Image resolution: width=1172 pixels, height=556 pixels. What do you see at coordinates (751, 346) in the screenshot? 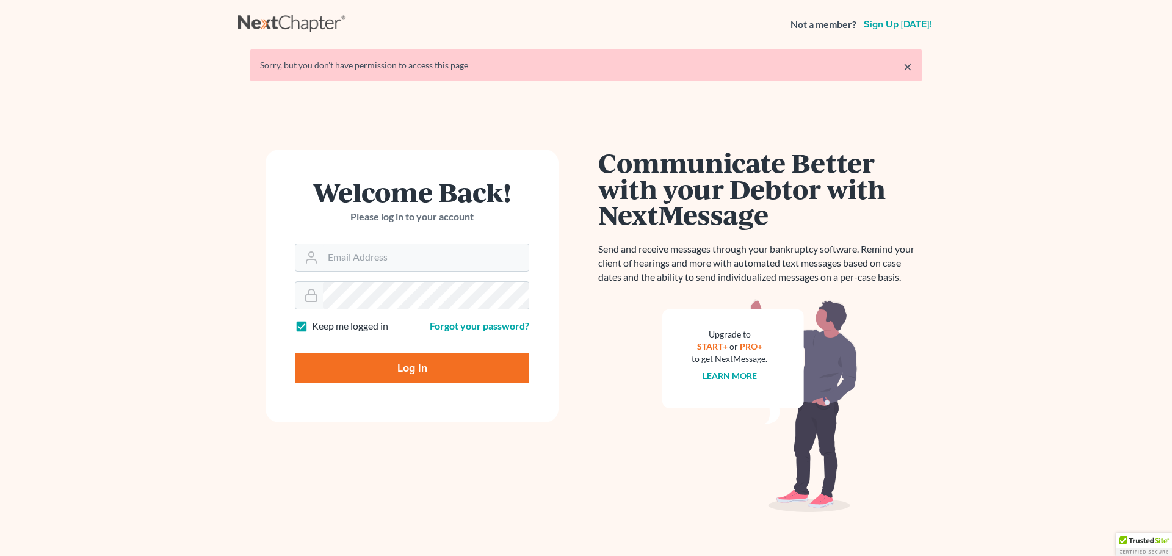
I see `a: PRO+` at bounding box center [751, 346].